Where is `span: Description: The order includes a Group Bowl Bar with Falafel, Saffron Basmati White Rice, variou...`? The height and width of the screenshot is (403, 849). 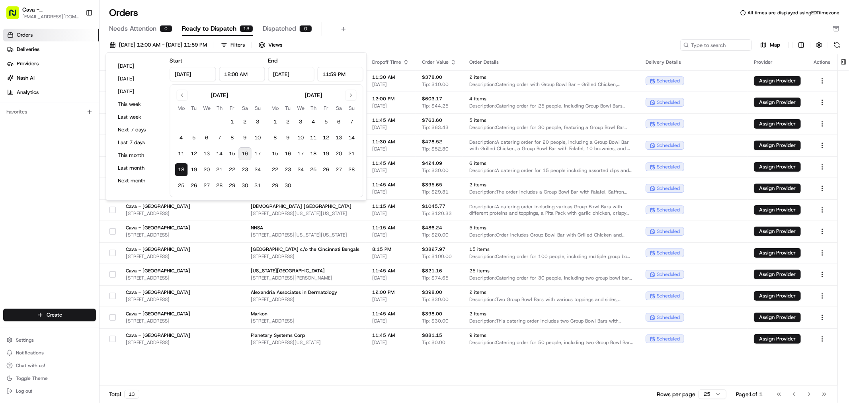
span: Description: The order includes a Group Bowl Bar with Falafel, Saffron Basmati White Rice, variou... is located at coordinates (551, 192).